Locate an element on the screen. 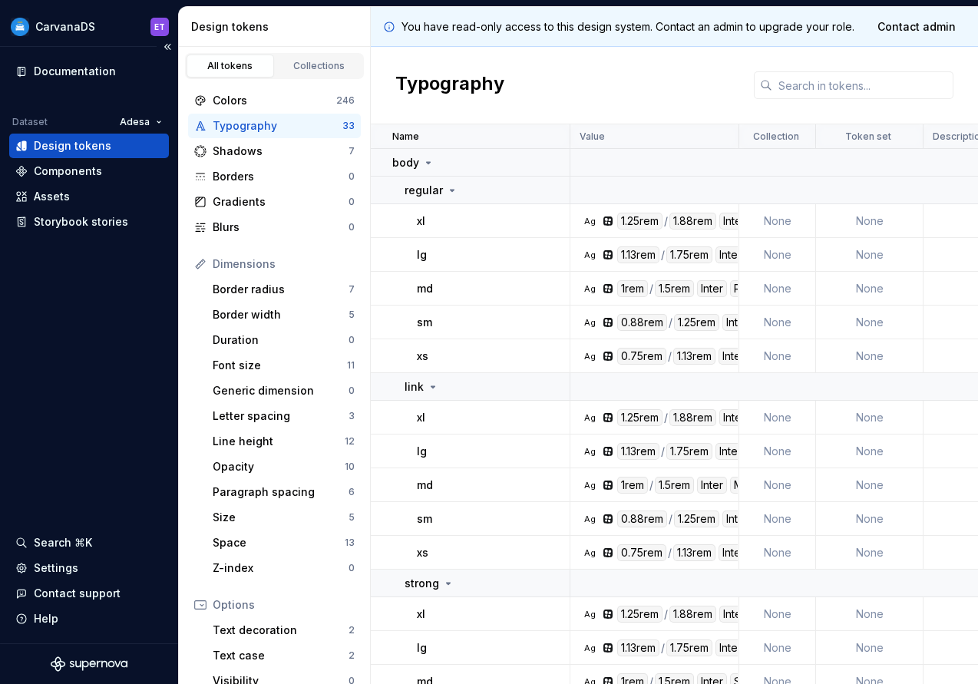  div: ET is located at coordinates (160, 27).